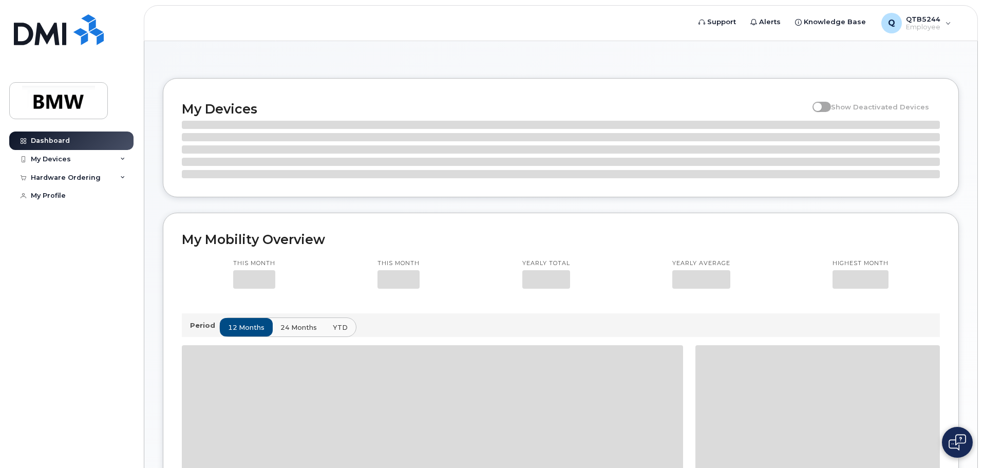 Image resolution: width=983 pixels, height=468 pixels. What do you see at coordinates (340, 327) in the screenshot?
I see `span: YTD` at bounding box center [340, 327].